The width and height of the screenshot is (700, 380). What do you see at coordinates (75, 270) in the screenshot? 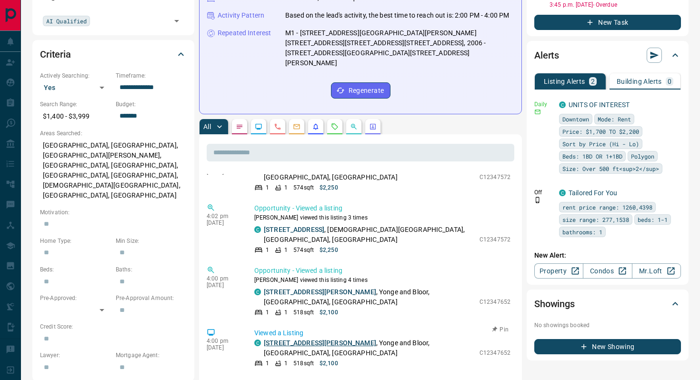
I see `p: Beds:` at bounding box center [75, 270].